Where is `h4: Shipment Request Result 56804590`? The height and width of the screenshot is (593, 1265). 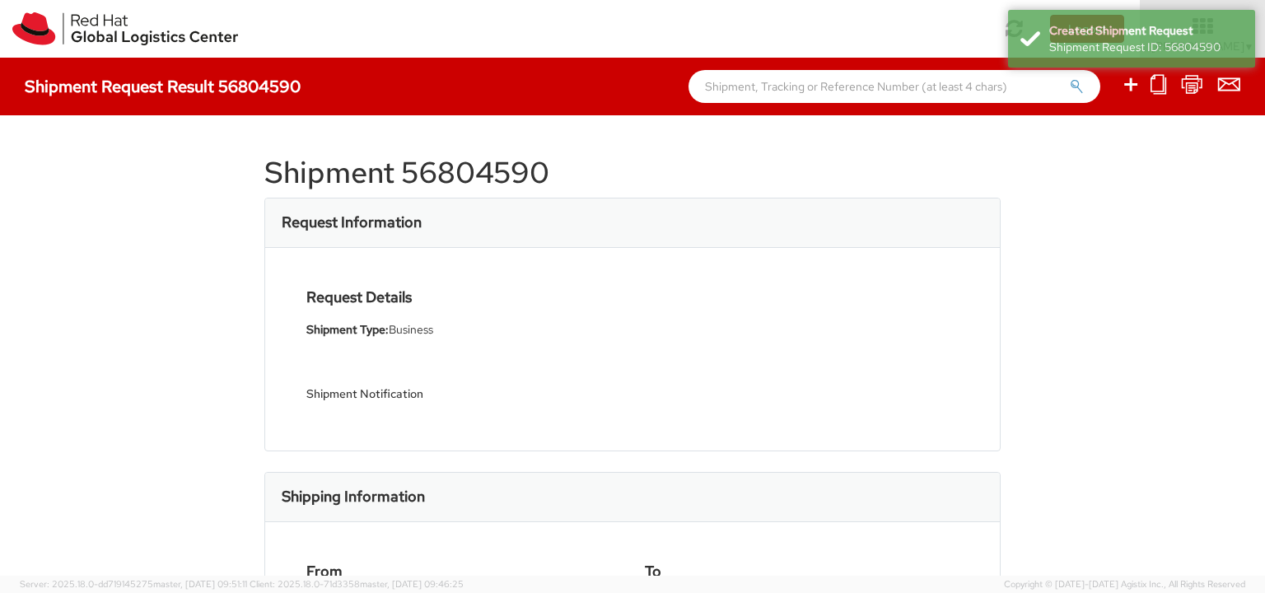
h4: Shipment Request Result 56804590 is located at coordinates (162, 86).